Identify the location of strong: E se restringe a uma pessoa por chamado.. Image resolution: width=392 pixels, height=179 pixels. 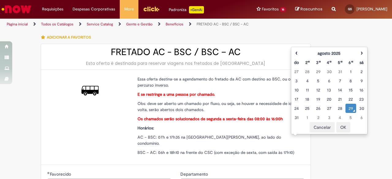
(176, 94).